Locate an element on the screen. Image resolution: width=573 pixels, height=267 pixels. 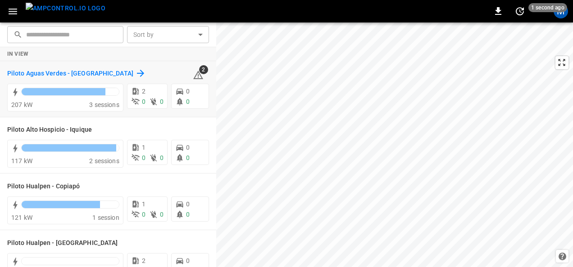
span: 117 kW is located at coordinates (22, 161).